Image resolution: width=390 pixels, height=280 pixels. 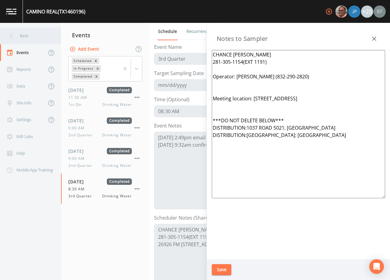 What do you see at coordinates (96, 61) in the screenshot?
I see `div: Remove Scheduled` at bounding box center [96, 61].